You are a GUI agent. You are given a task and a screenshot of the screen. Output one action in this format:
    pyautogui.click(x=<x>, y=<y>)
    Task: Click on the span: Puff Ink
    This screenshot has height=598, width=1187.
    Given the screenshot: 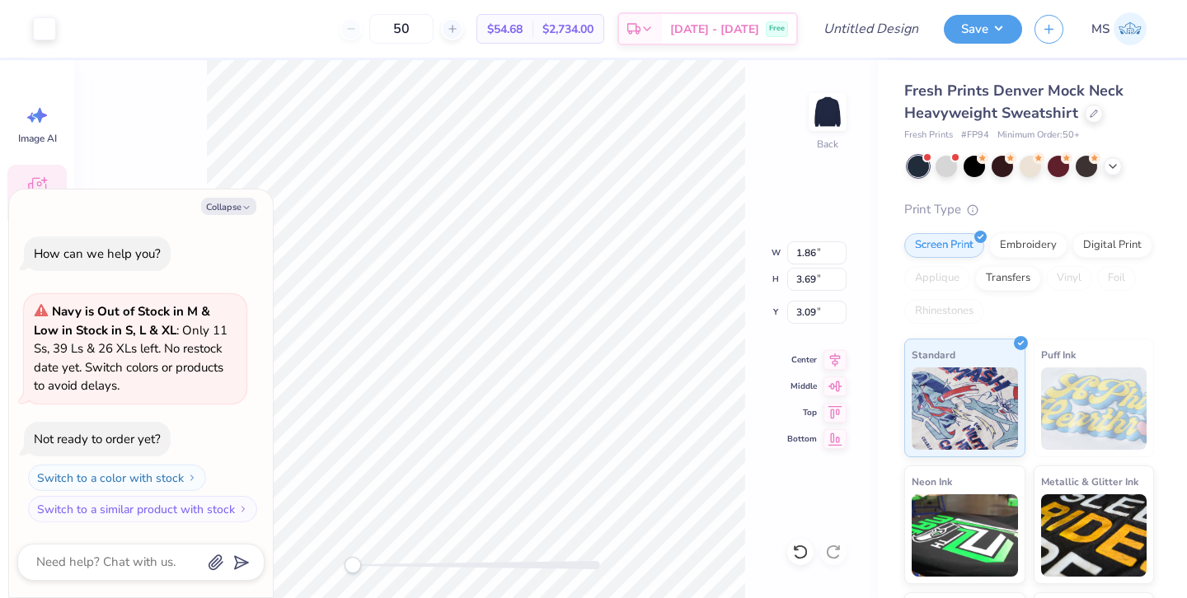 What is the action you would take?
    pyautogui.click(x=1058, y=354)
    